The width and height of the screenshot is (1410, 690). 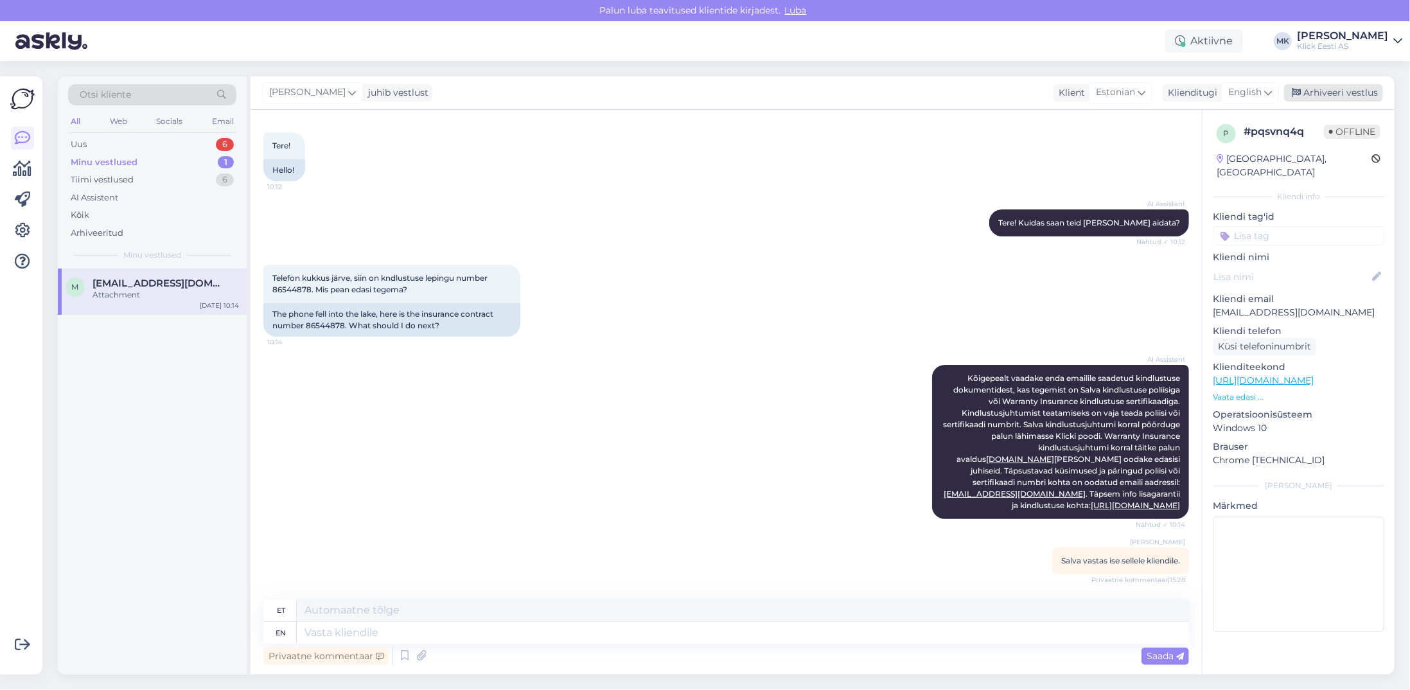 What do you see at coordinates (1352, 132) in the screenshot?
I see `span: Offline` at bounding box center [1352, 132].